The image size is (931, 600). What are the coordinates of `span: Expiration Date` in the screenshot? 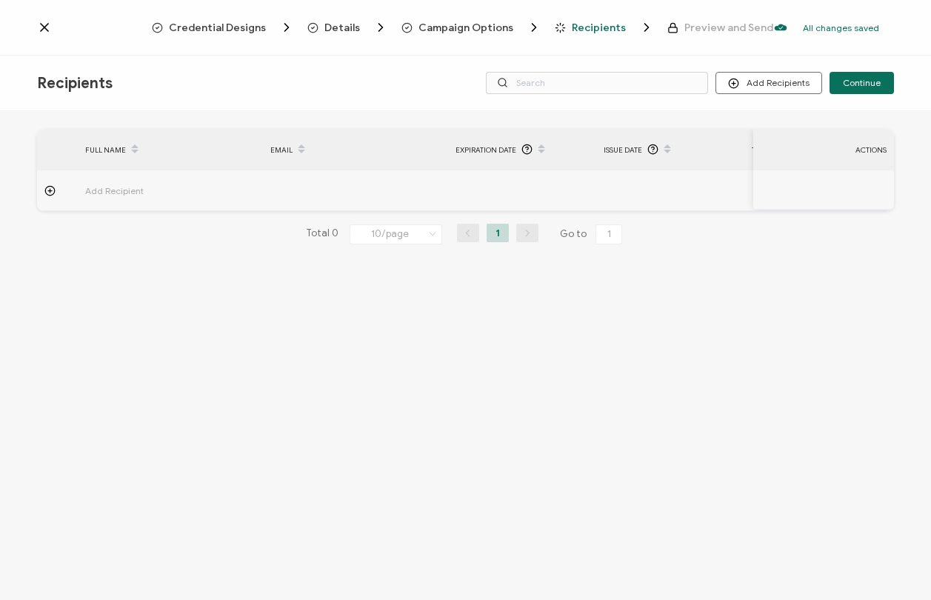 It's located at (486, 150).